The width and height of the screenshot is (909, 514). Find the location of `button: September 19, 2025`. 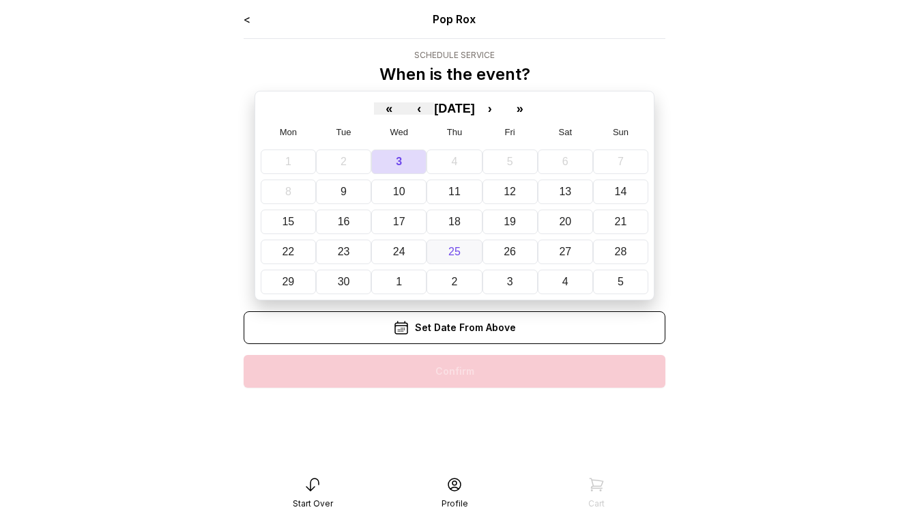

button: September 19, 2025 is located at coordinates (510, 222).